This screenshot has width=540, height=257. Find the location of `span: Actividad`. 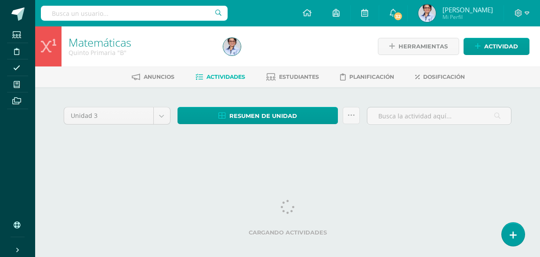

span: Actividad is located at coordinates (501, 46).